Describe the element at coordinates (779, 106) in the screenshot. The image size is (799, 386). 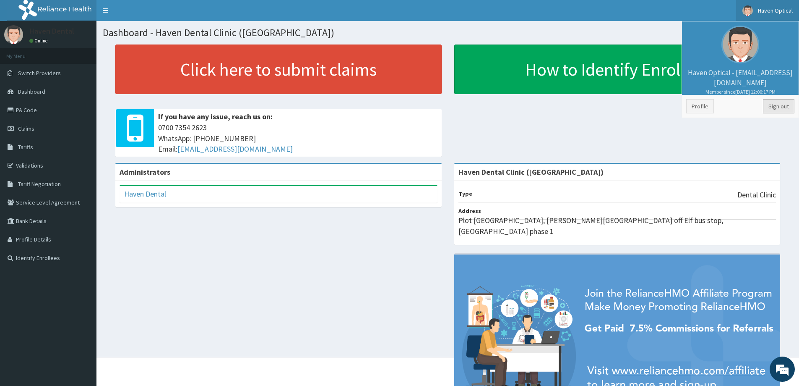
I see `a: Sign out` at that location.